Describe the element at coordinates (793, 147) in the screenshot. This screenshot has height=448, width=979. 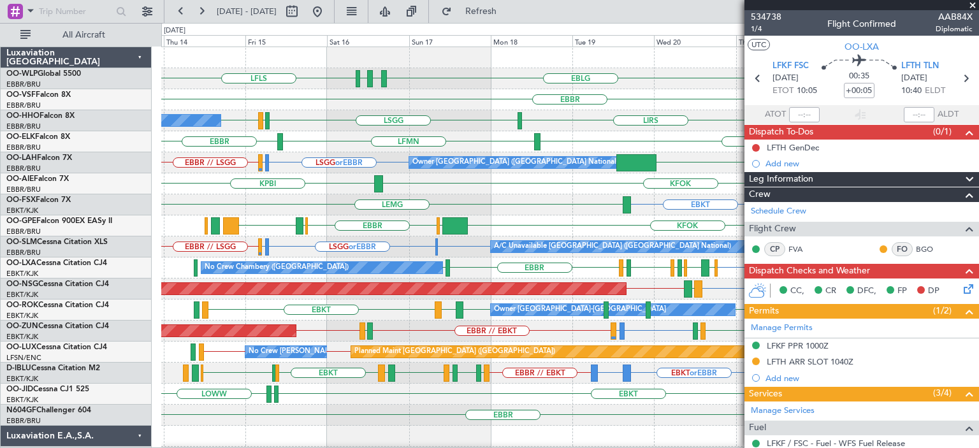
I see `div: LFTH GenDec` at that location.